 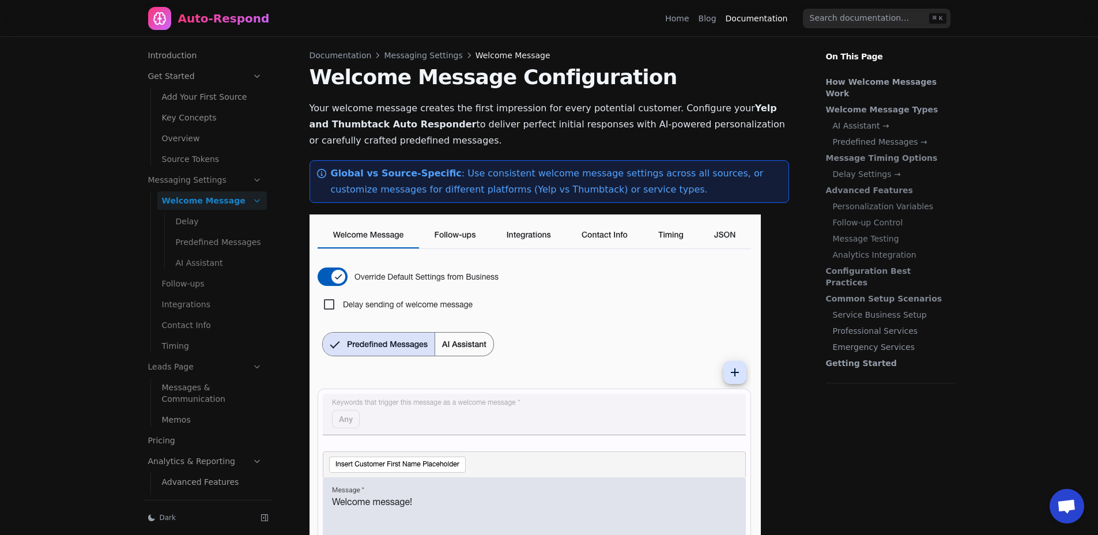 What do you see at coordinates (265, 518) in the screenshot?
I see `button: Collapse sidebar` at bounding box center [265, 518].